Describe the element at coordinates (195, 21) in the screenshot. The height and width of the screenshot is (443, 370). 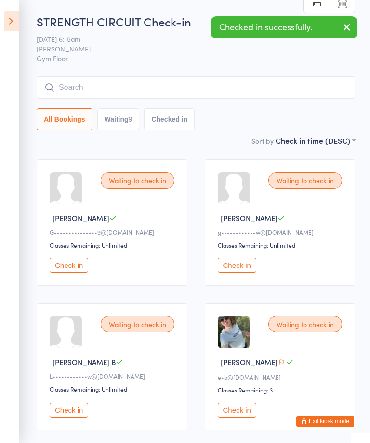
I see `h2: STRENGTH CIRCUIT Check-in` at that location.